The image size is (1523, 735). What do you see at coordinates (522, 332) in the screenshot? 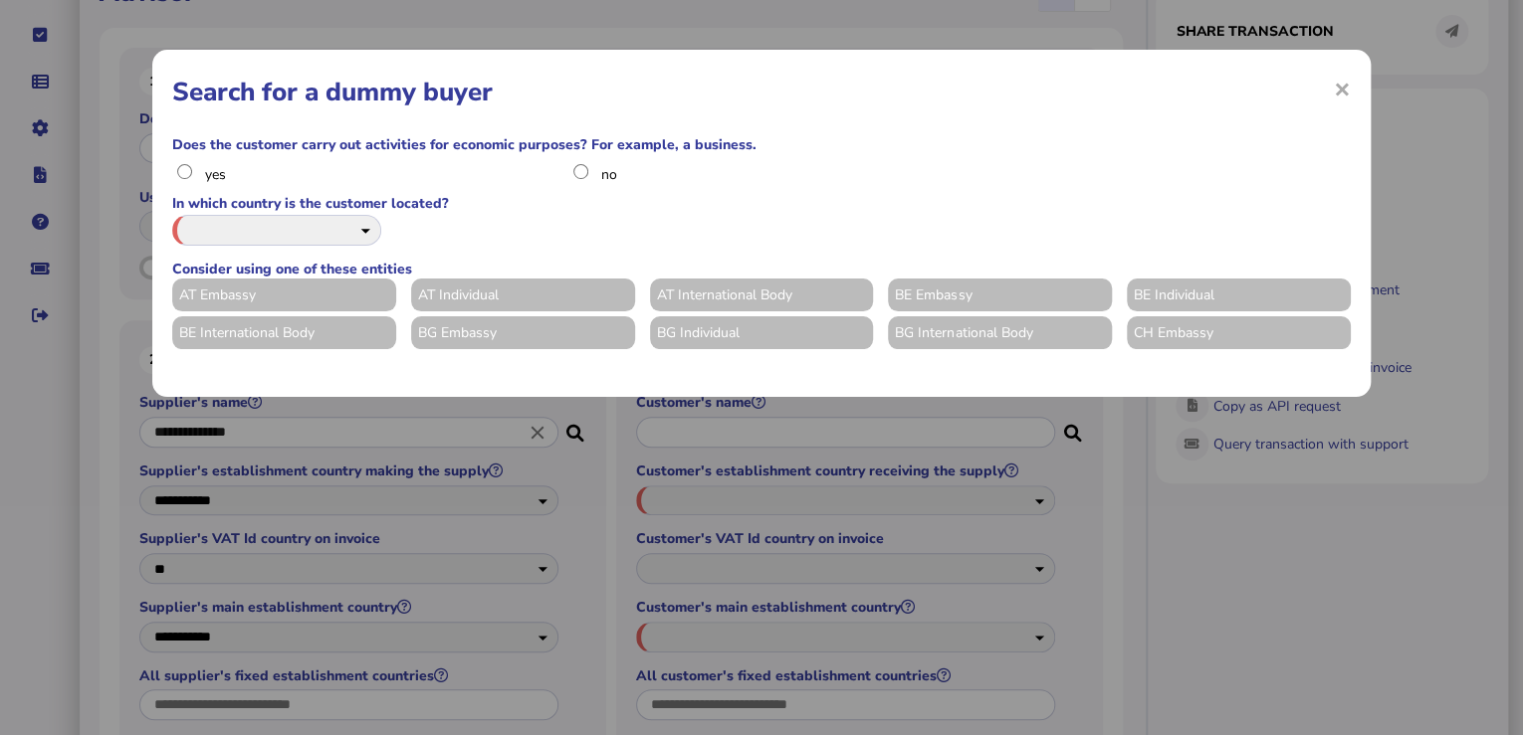
I see `li: BG Embassy` at bounding box center [522, 332].